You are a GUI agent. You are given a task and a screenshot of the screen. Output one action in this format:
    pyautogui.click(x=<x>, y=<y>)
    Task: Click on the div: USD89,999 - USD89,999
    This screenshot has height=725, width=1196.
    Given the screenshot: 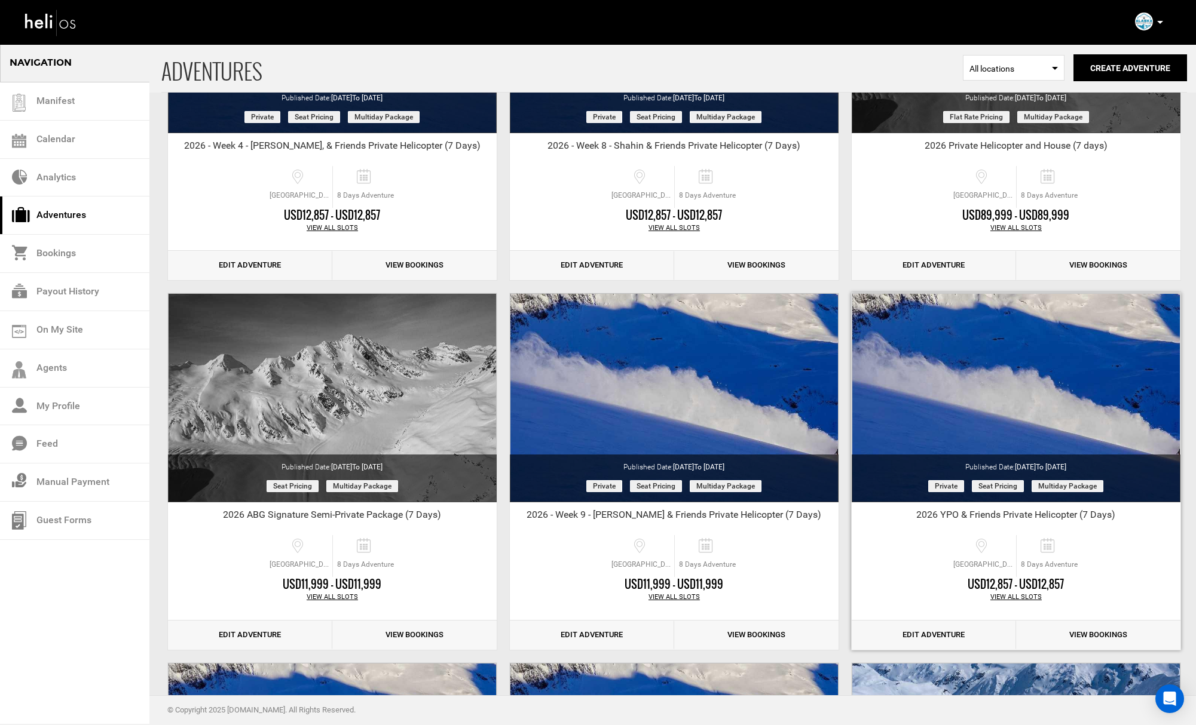 What is the action you would take?
    pyautogui.click(x=1016, y=216)
    